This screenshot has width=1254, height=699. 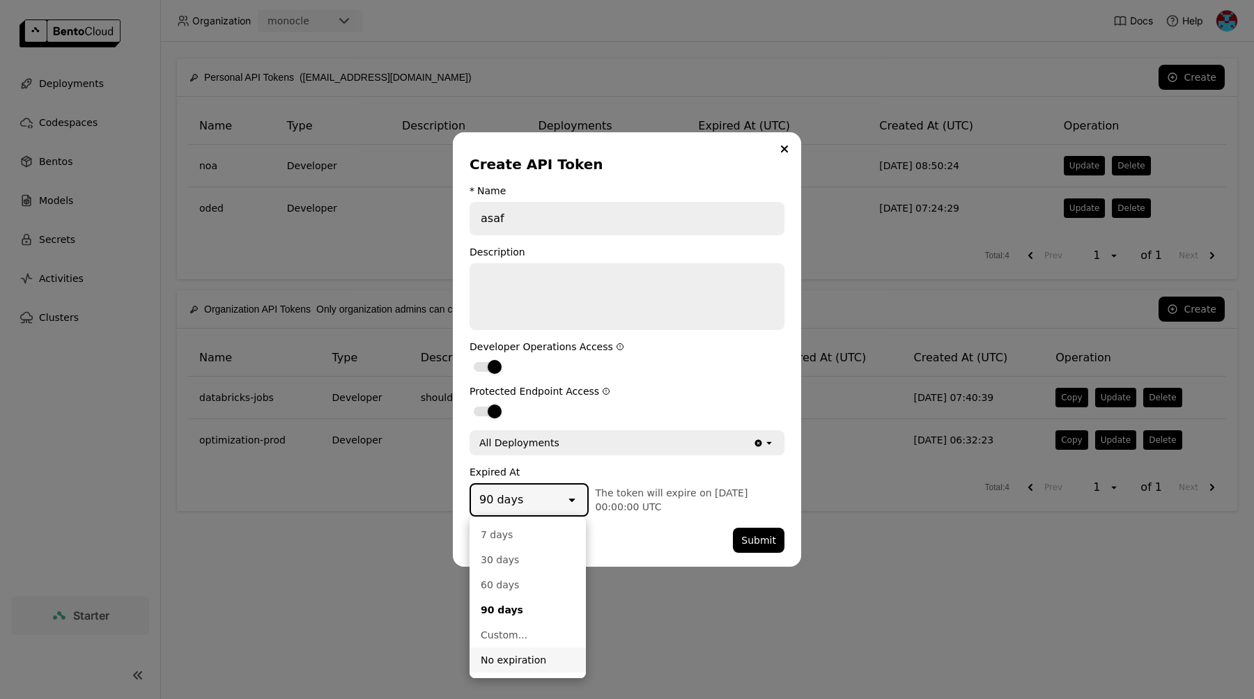 I want to click on input: Selected All Deployments., so click(x=562, y=443).